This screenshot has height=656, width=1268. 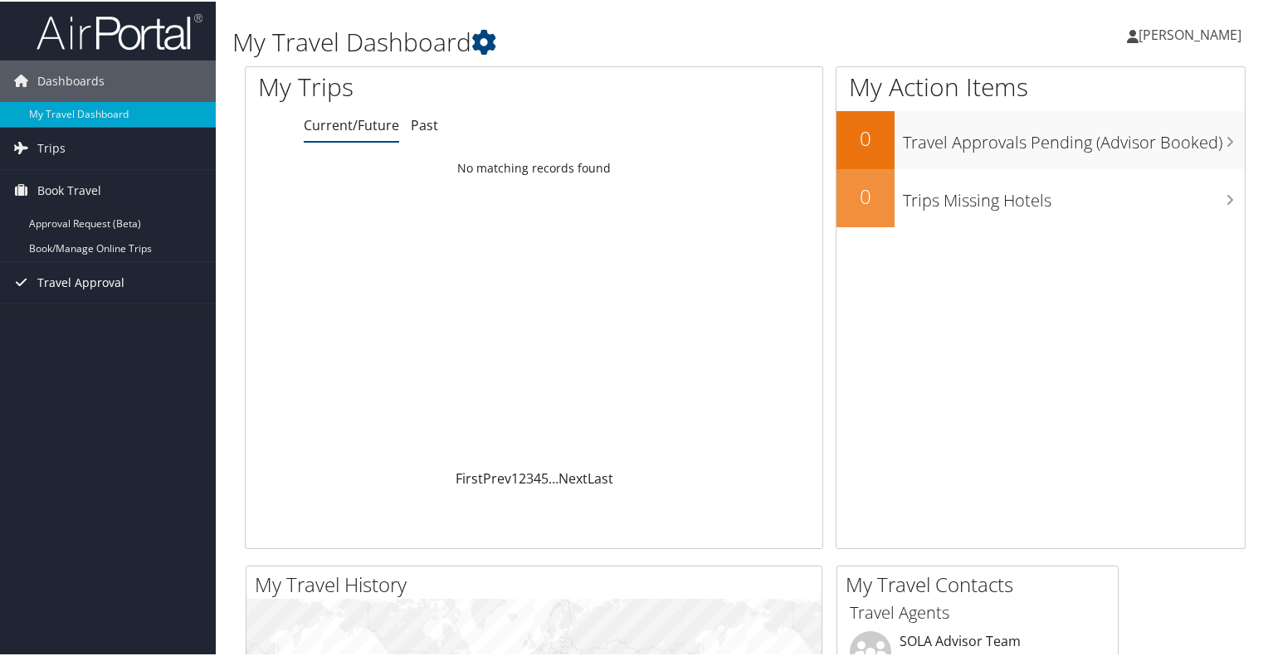 What do you see at coordinates (1041, 85) in the screenshot?
I see `h1: My Action Items` at bounding box center [1041, 85].